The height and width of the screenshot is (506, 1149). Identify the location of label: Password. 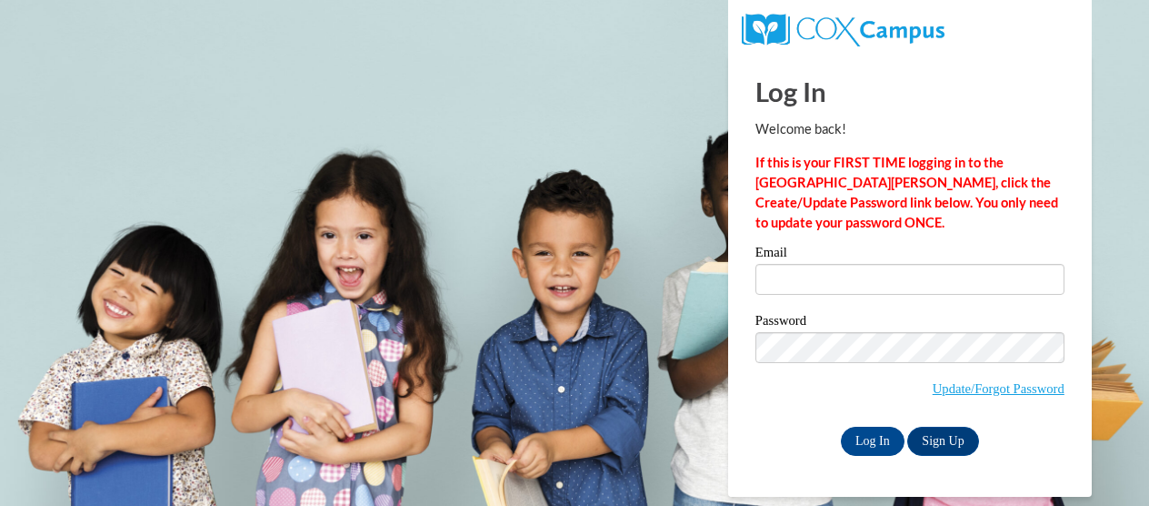
(910, 323).